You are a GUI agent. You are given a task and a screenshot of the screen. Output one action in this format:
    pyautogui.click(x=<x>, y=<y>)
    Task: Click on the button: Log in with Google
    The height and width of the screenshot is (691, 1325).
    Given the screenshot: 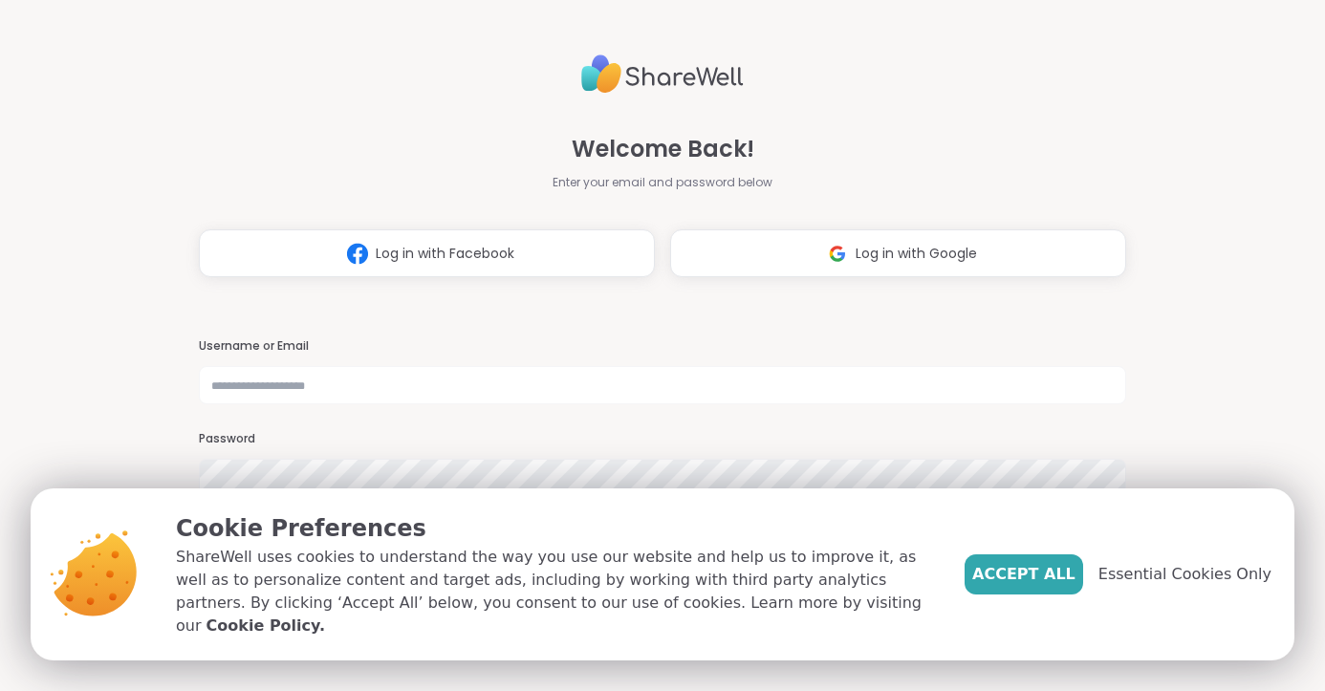 What is the action you would take?
    pyautogui.click(x=897, y=253)
    